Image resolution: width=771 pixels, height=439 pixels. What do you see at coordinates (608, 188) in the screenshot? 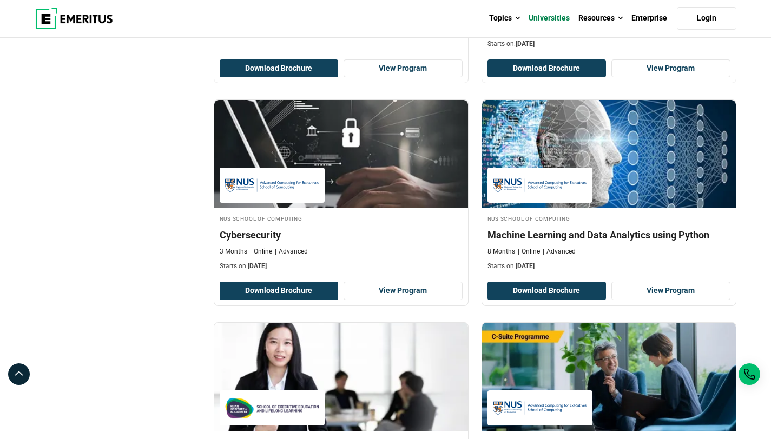
I see `a: Data Science and Analytics Course by NUS School of Computing - September 30, 2025 NUS School of C...` at bounding box center [608, 188].